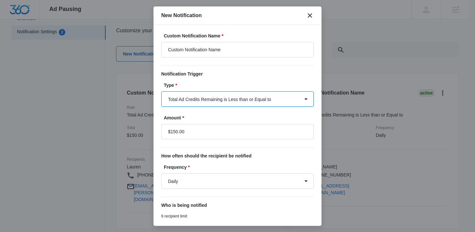 The image size is (475, 232). What do you see at coordinates (240, 167) in the screenshot?
I see `label: Frequency` at bounding box center [240, 167].